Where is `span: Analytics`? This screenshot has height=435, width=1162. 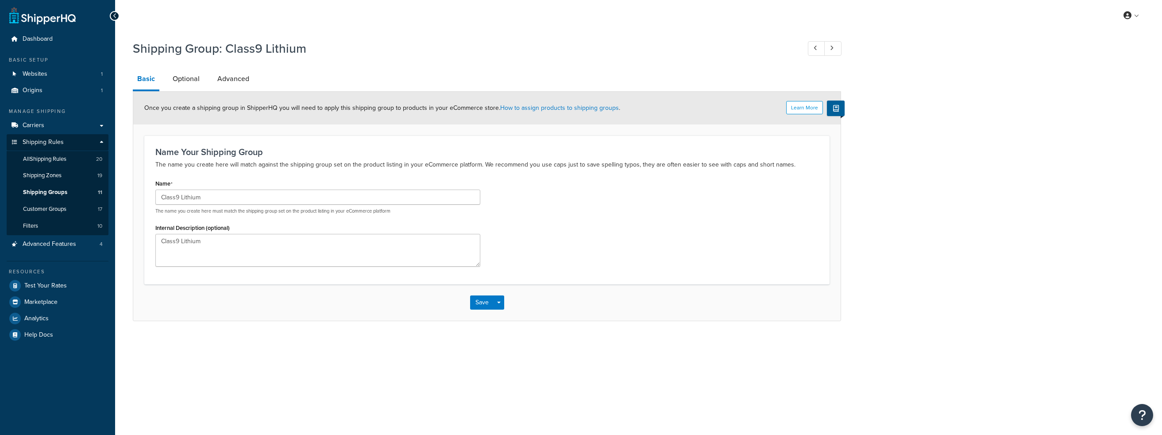 span: Analytics is located at coordinates (36, 318).